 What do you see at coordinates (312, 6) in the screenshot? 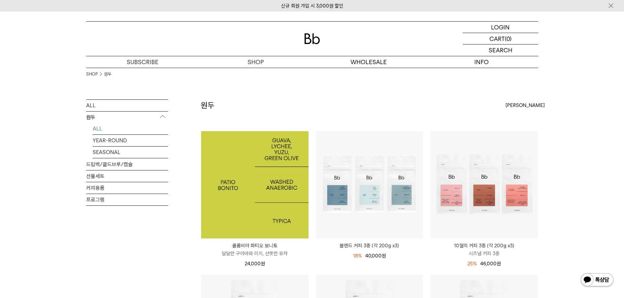
I see `a: 신규 회원 가입 시 3,000원 할인` at bounding box center [312, 6].